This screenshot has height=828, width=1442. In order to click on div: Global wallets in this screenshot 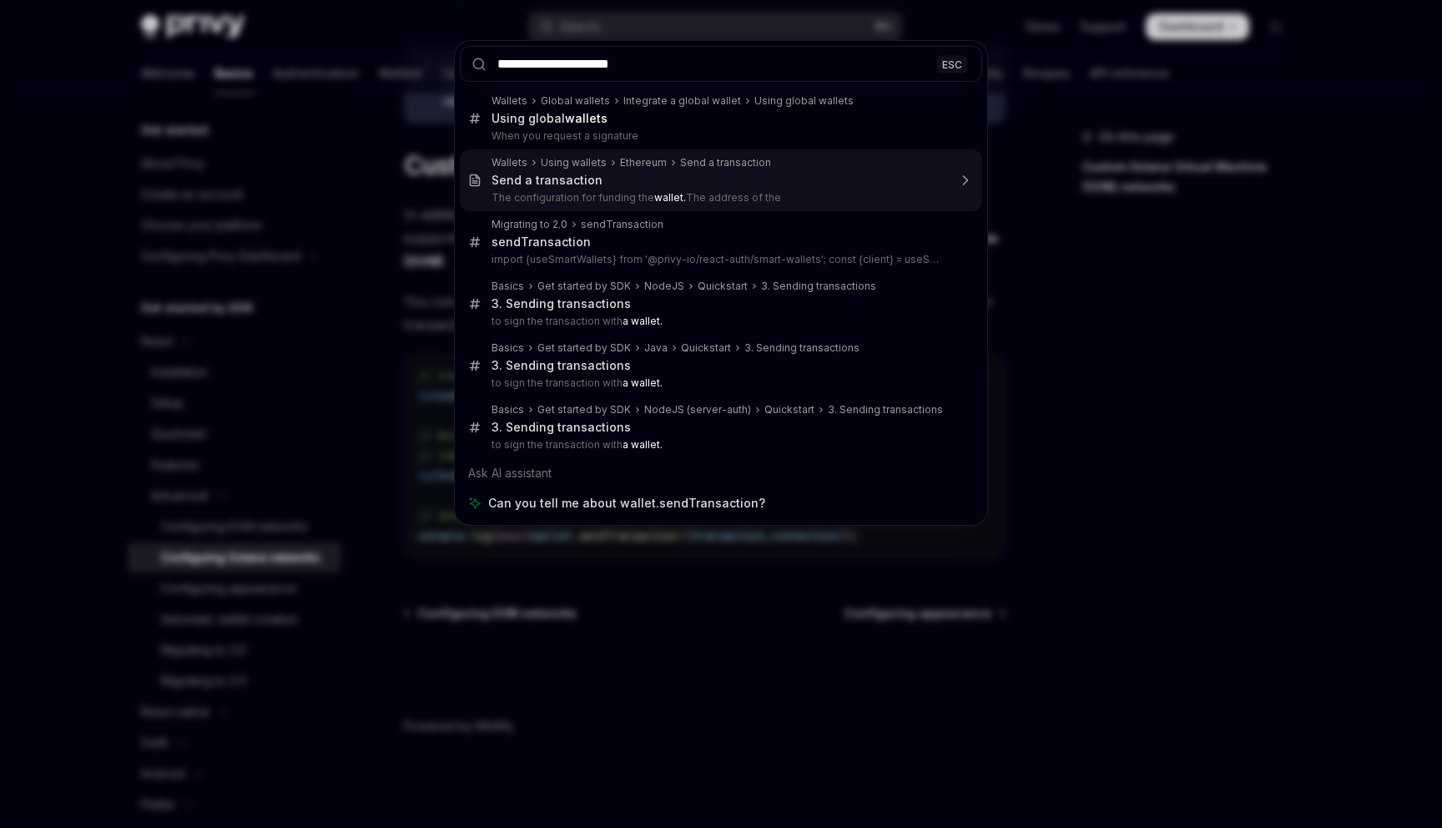, I will do `click(575, 101)`.